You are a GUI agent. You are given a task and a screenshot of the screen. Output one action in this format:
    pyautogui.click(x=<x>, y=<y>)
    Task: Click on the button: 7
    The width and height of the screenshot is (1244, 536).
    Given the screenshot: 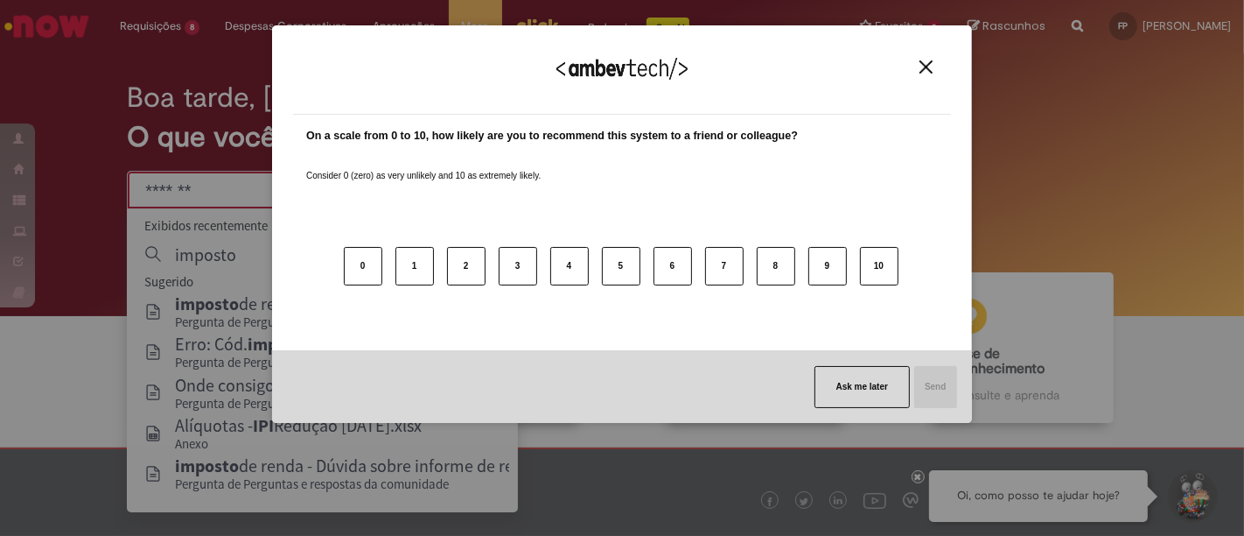 What is the action you would take?
    pyautogui.click(x=725, y=266)
    